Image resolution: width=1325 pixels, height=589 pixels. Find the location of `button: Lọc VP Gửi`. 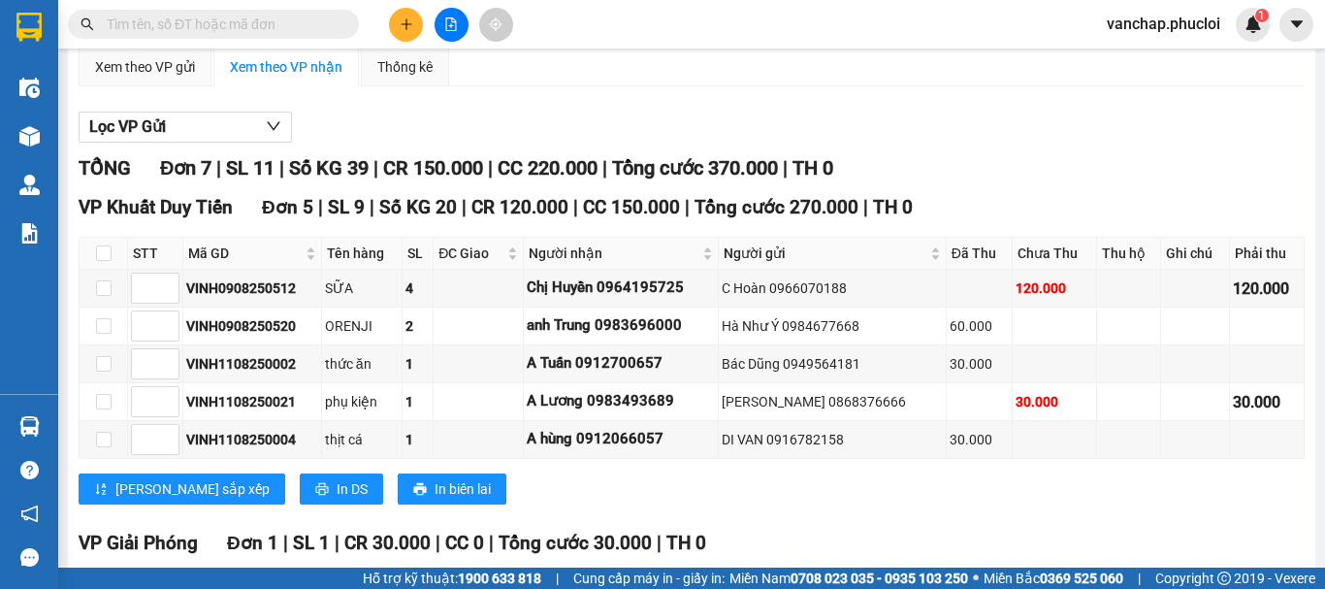

button: Lọc VP Gửi is located at coordinates (185, 127).